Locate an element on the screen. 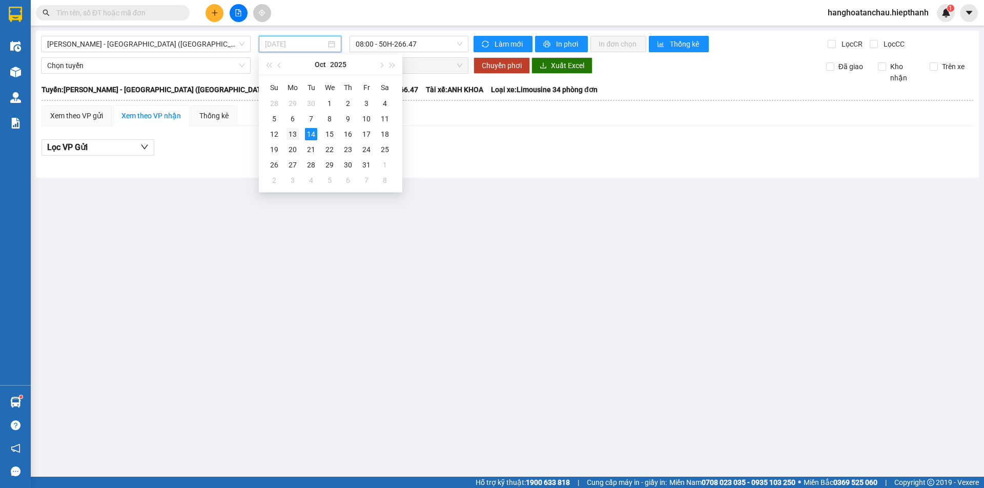 The image size is (984, 488). td: 2025-11-01 is located at coordinates (385, 165).